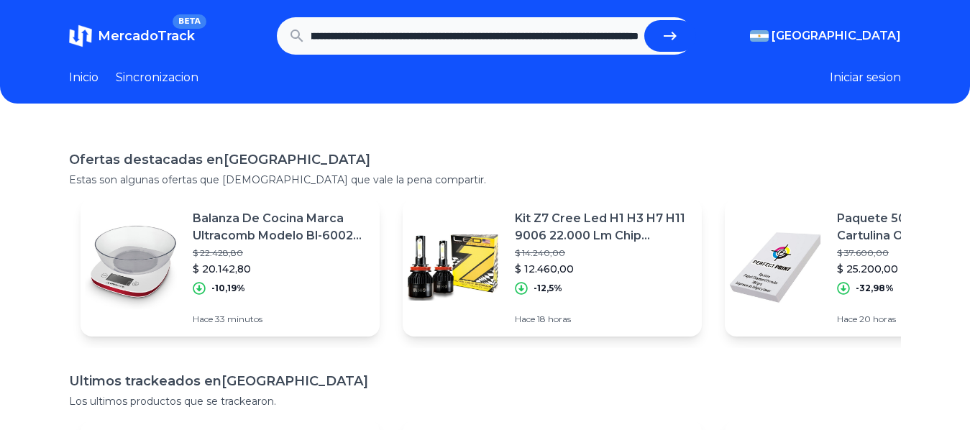 The height and width of the screenshot is (430, 970). Describe the element at coordinates (228, 288) in the screenshot. I see `p: -10,19%` at that location.